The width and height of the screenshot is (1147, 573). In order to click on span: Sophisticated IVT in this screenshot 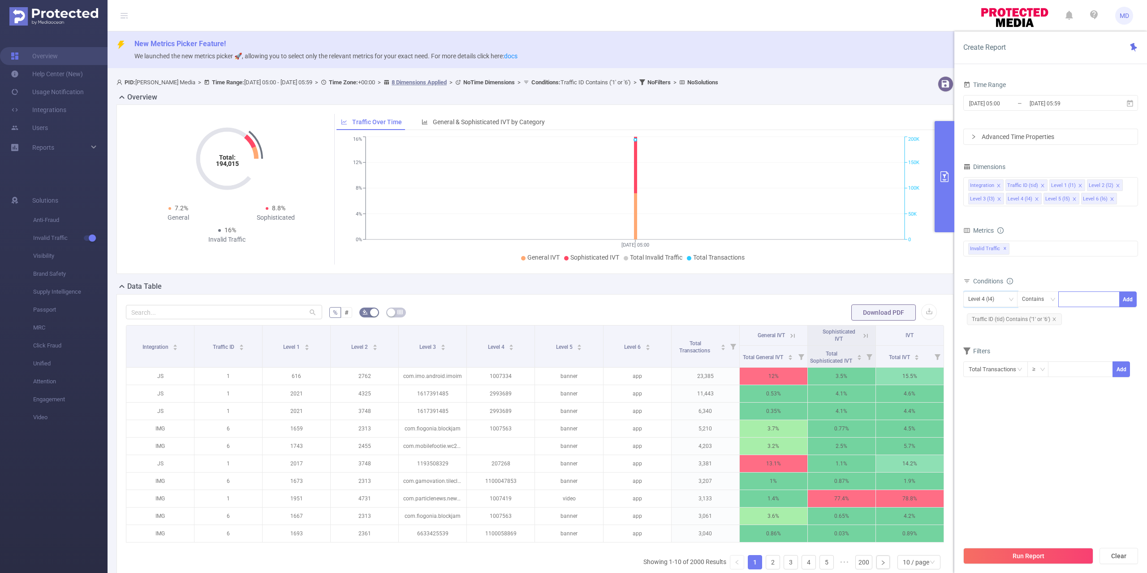, I will do `click(839, 335)`.